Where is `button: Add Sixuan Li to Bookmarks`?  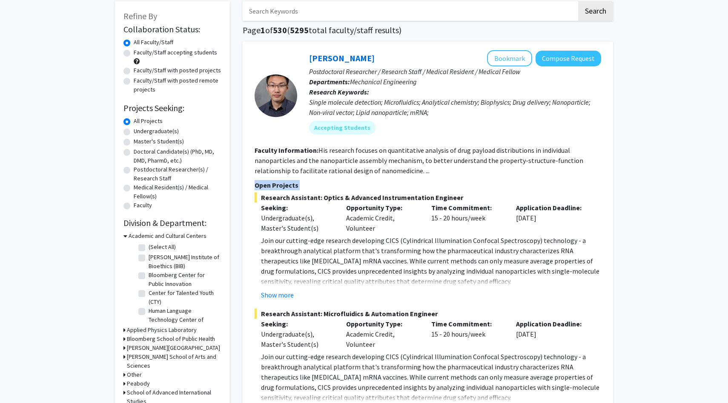 button: Add Sixuan Li to Bookmarks is located at coordinates (510, 58).